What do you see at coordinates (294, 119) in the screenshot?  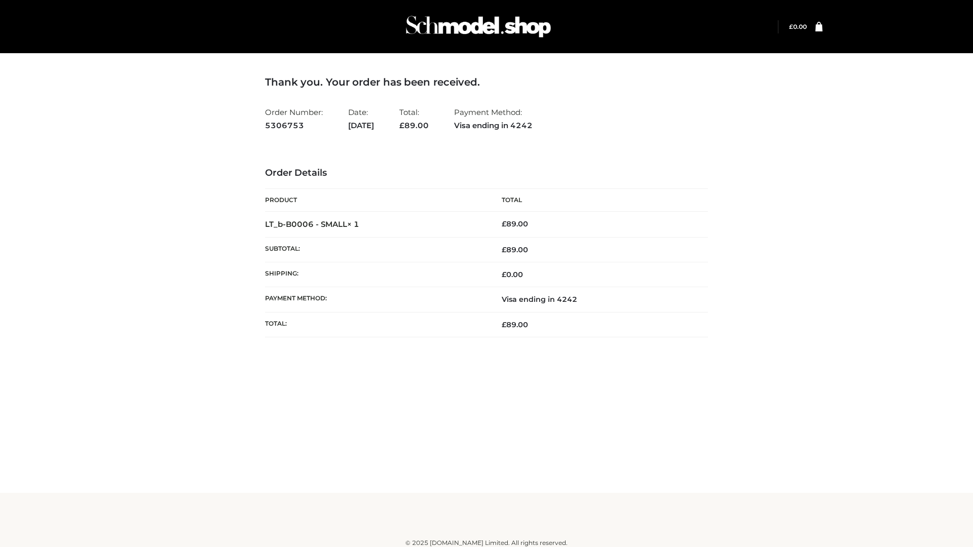 I see `li: Order Number:` at bounding box center [294, 119].